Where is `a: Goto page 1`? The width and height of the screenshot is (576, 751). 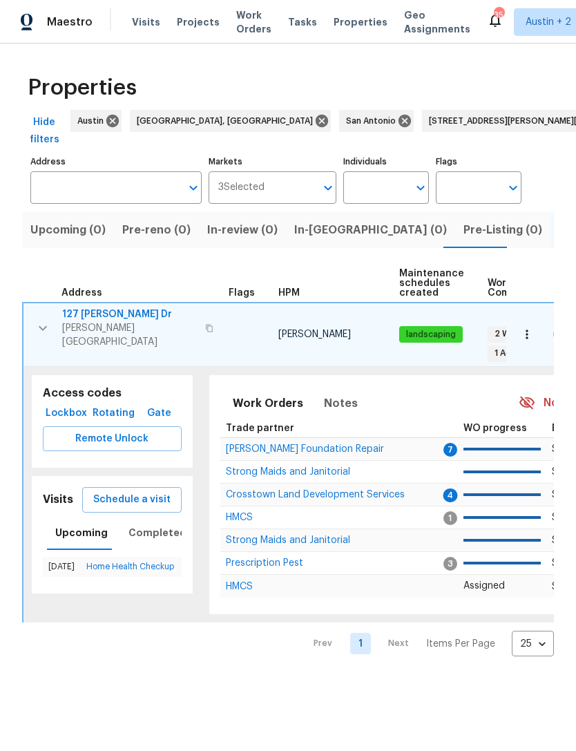
a: Goto page 1 is located at coordinates (361, 643).